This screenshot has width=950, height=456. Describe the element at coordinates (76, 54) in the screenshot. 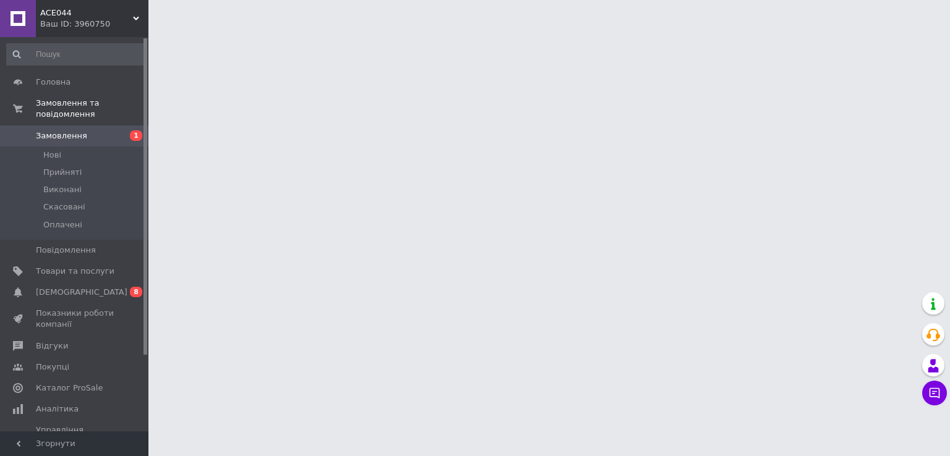

I see `input: Пошук` at that location.